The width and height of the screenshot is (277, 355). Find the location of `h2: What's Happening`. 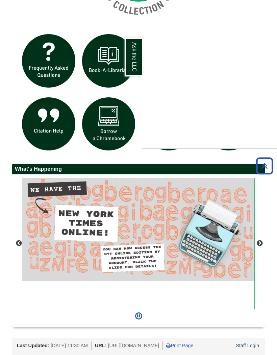

h2: What's Happening is located at coordinates (138, 169).